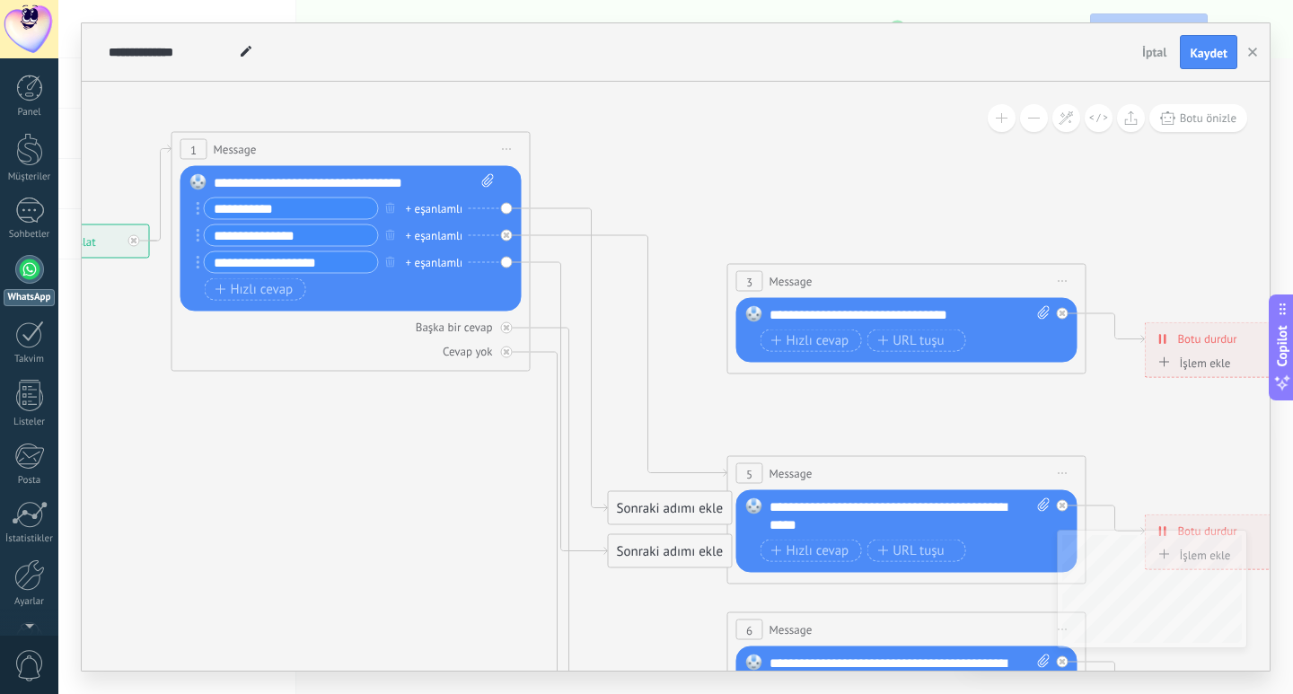 The image size is (1293, 694). I want to click on button: İptal, so click(1155, 52).